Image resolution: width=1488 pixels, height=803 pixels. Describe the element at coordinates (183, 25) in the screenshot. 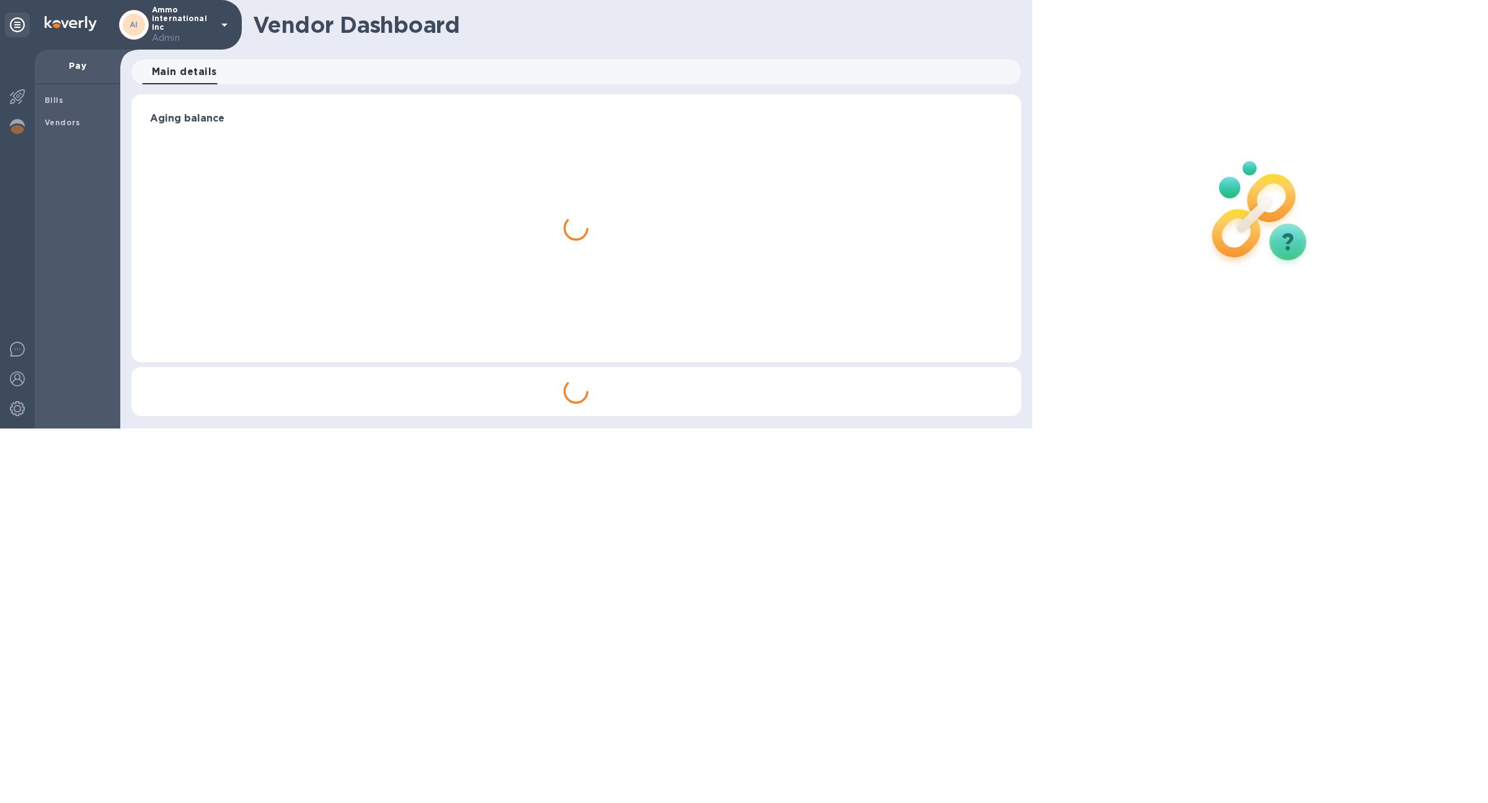

I see `p: Ammo international inc` at that location.